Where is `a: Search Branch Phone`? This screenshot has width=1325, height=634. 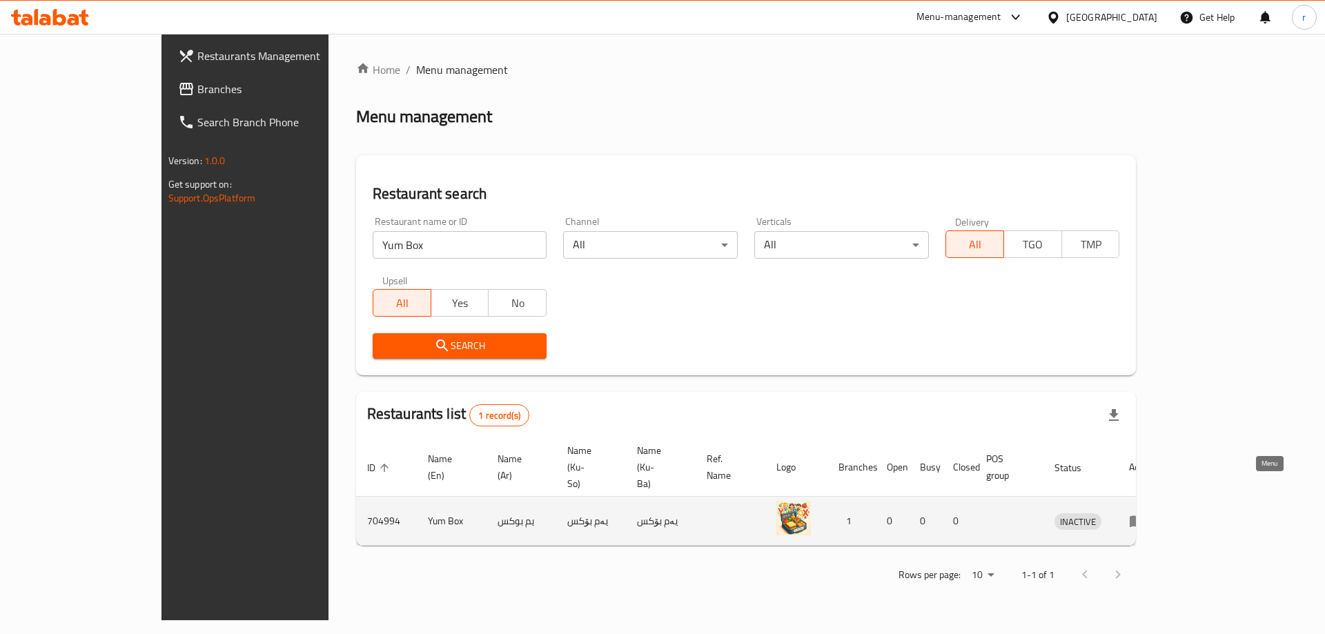
a: Search Branch Phone is located at coordinates (275, 122).